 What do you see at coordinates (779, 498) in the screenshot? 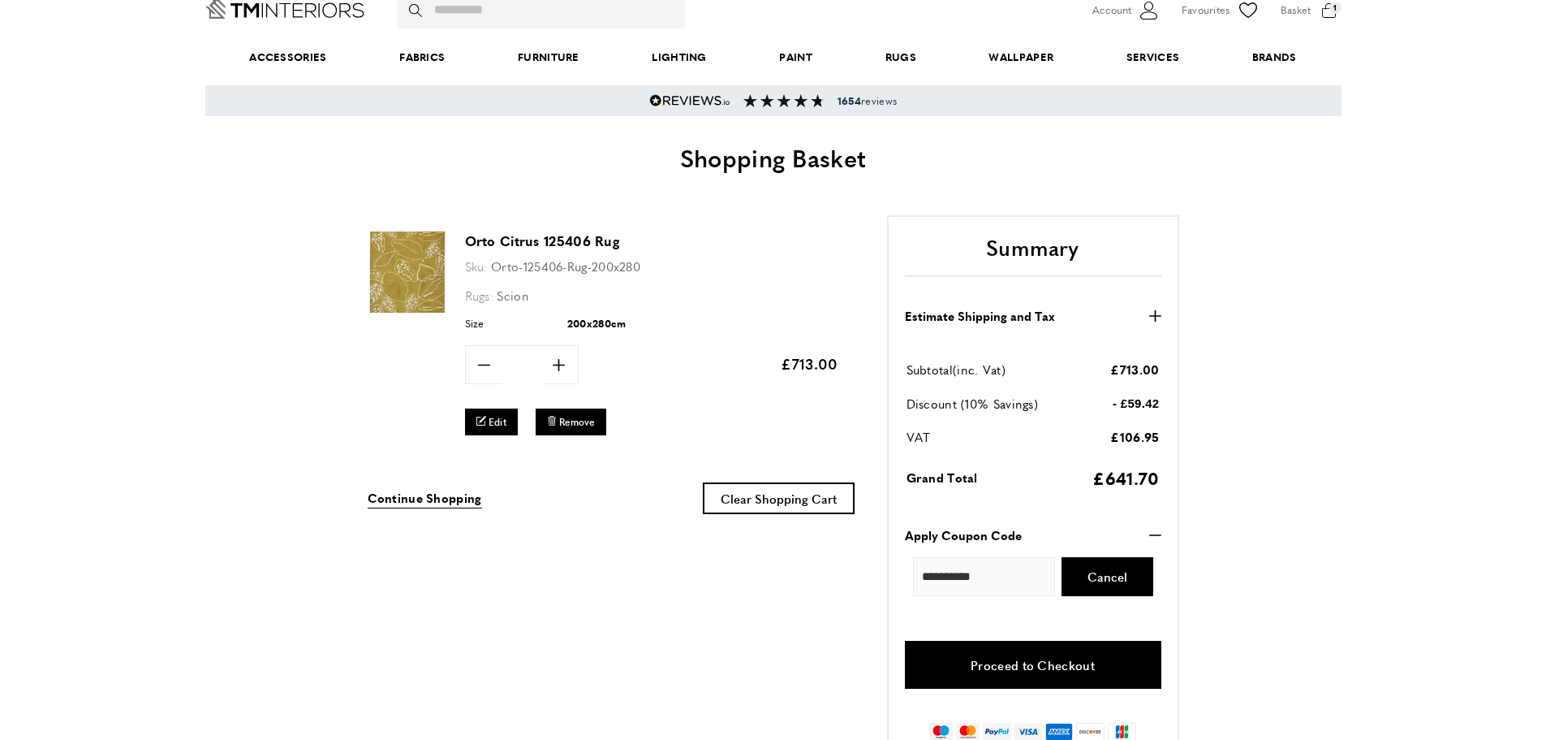
I see `span: Clear Shopping Cart` at bounding box center [779, 498].